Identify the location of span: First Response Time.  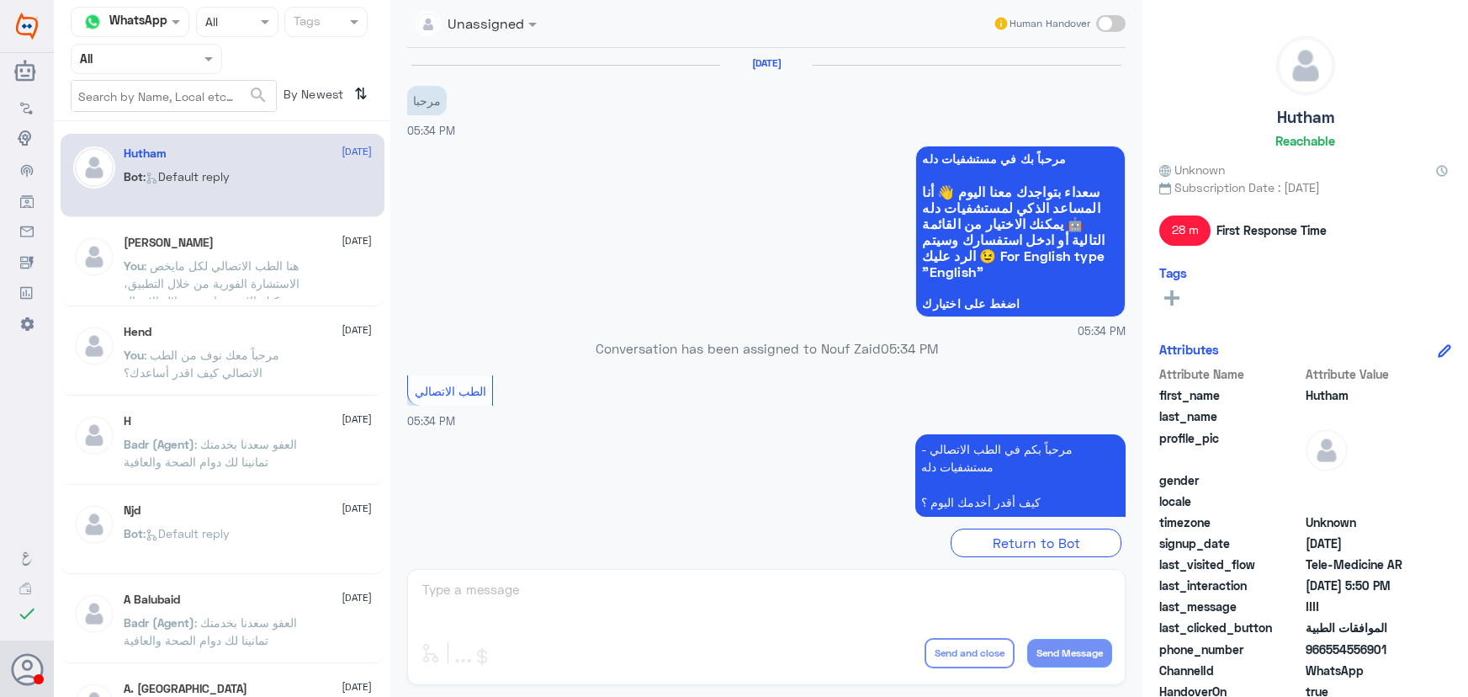
(1271, 230).